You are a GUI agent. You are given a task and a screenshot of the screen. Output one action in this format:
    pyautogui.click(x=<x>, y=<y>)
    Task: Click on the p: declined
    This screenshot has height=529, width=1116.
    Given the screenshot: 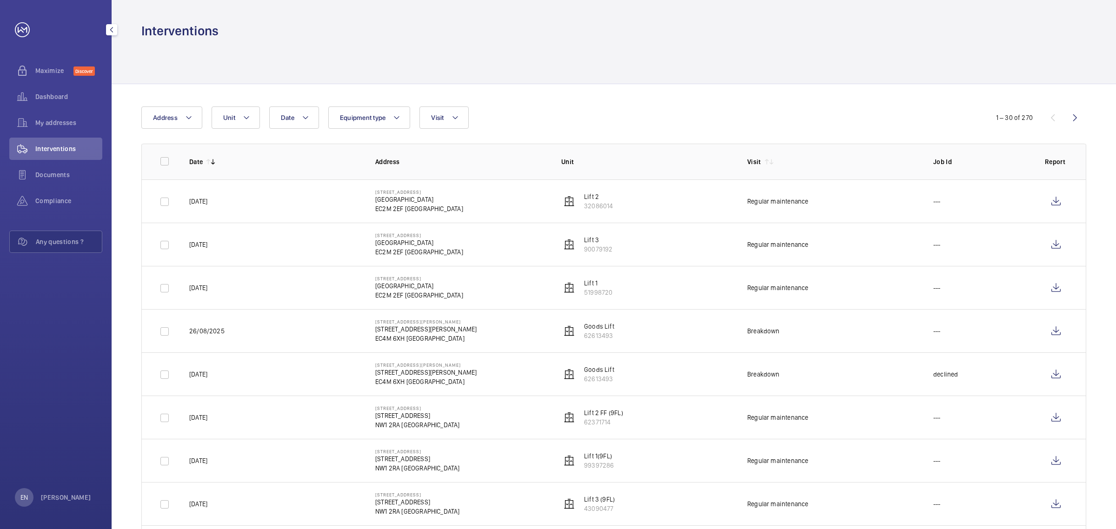 What is the action you would take?
    pyautogui.click(x=946, y=374)
    